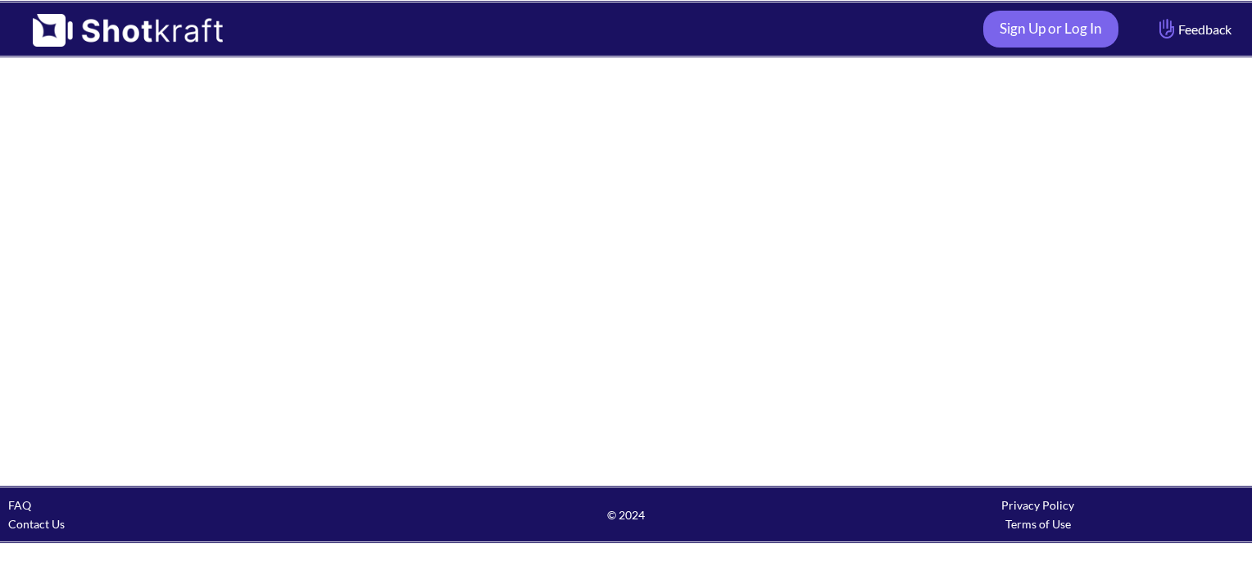  I want to click on a: FAQ, so click(20, 505).